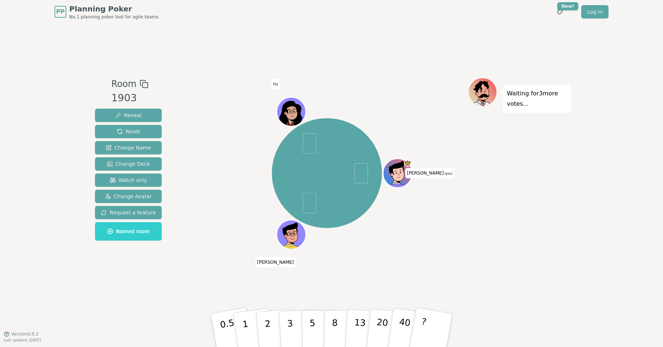  Describe the element at coordinates (129, 196) in the screenshot. I see `span: Change Avatar` at that location.